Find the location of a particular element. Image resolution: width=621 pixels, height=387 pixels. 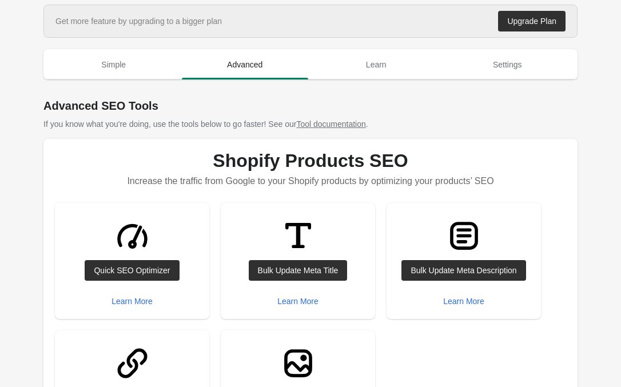

img: TextBlockMajor-3e13e55549f1fe4aa18089e576148c69364b706dfb80755316d4ac7f5c51f4c3.svg is located at coordinates (463, 235).